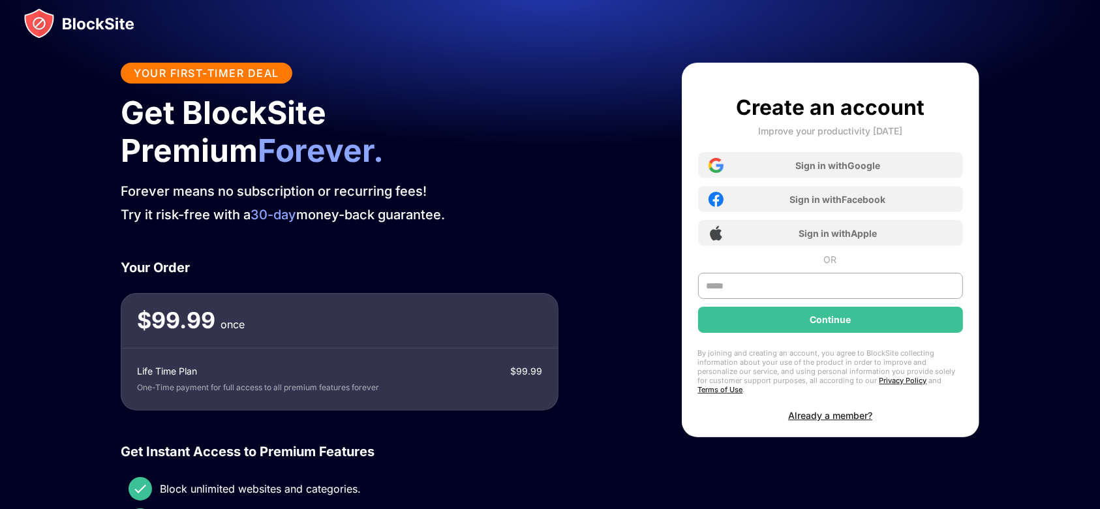  Describe the element at coordinates (830, 371) in the screenshot. I see `div: By joining and creating an account, you agree to BlockSite collecting information about your use ...` at that location.